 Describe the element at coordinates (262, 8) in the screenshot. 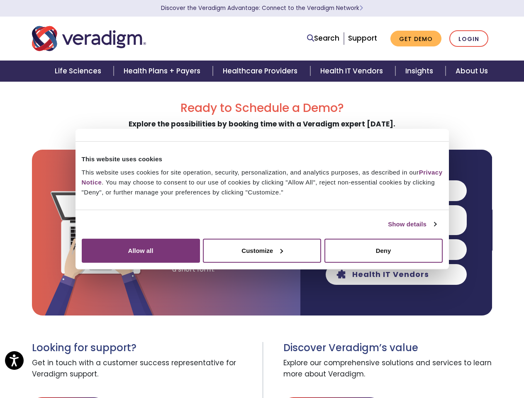

I see `a: Discover the Veradigm Advantage: Connect to the Veradigm NetworkLearn More` at that location.